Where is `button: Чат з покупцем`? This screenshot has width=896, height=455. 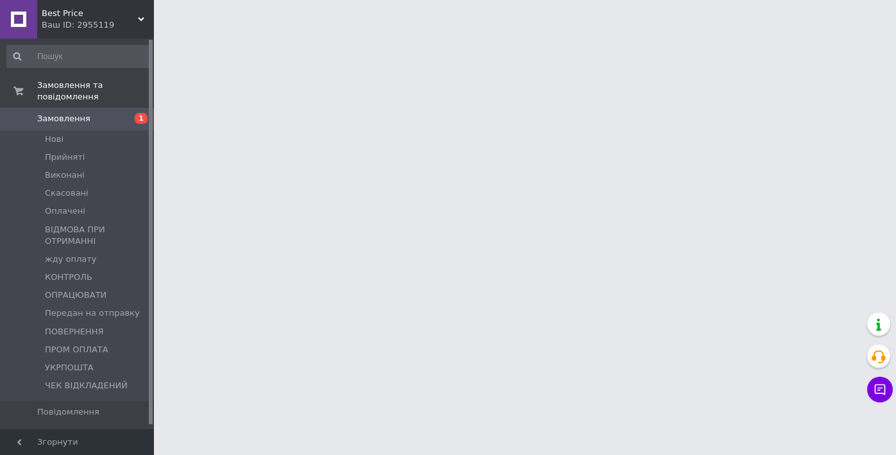 button: Чат з покупцем is located at coordinates (880, 389).